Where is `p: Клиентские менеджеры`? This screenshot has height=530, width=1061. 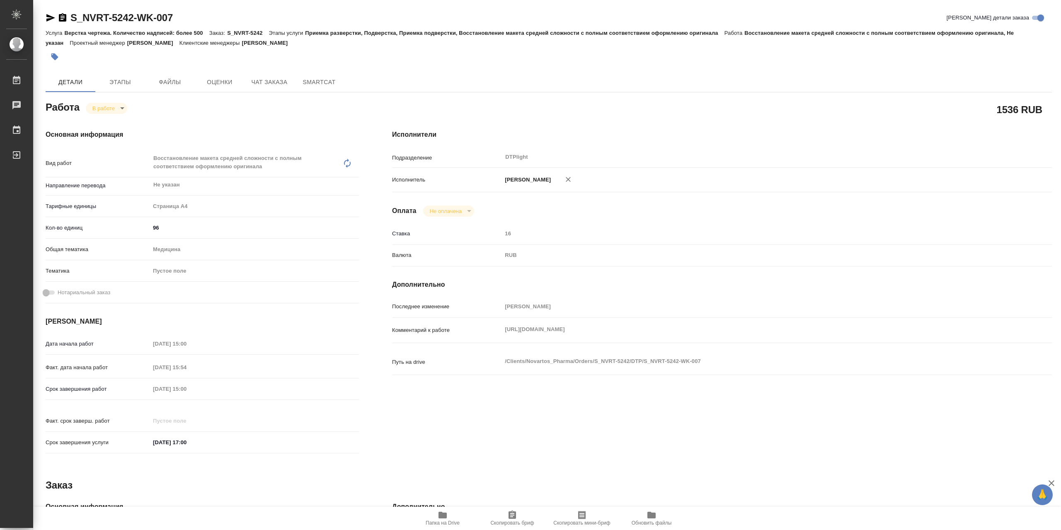 p: Клиентские менеджеры is located at coordinates (211, 43).